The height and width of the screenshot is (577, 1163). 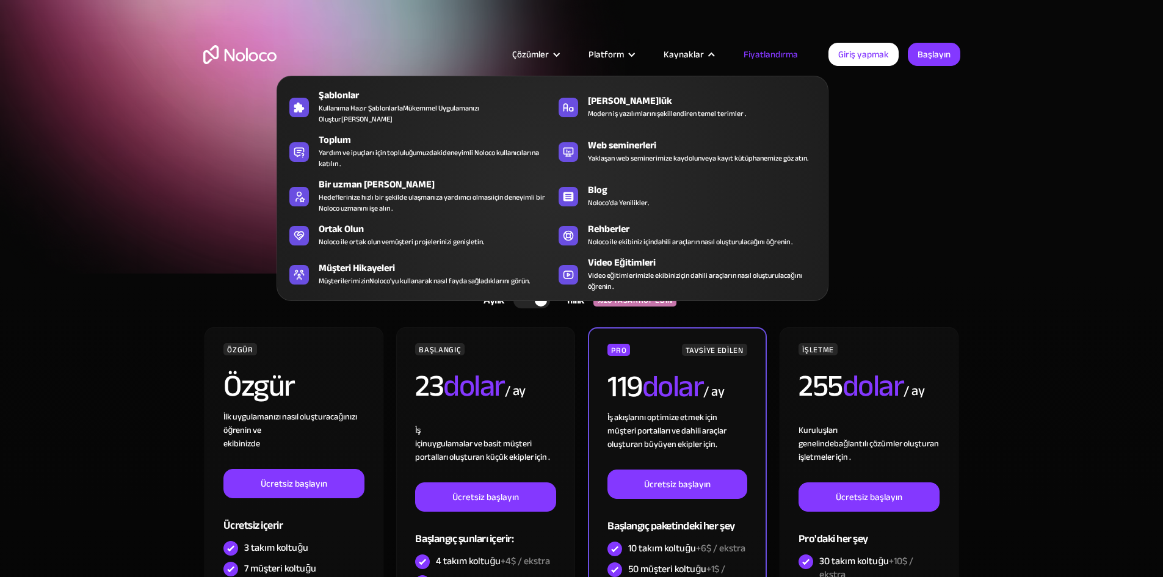 What do you see at coordinates (354, 242) in the screenshot?
I see `font: Noloco ile ortak olun ve` at bounding box center [354, 242].